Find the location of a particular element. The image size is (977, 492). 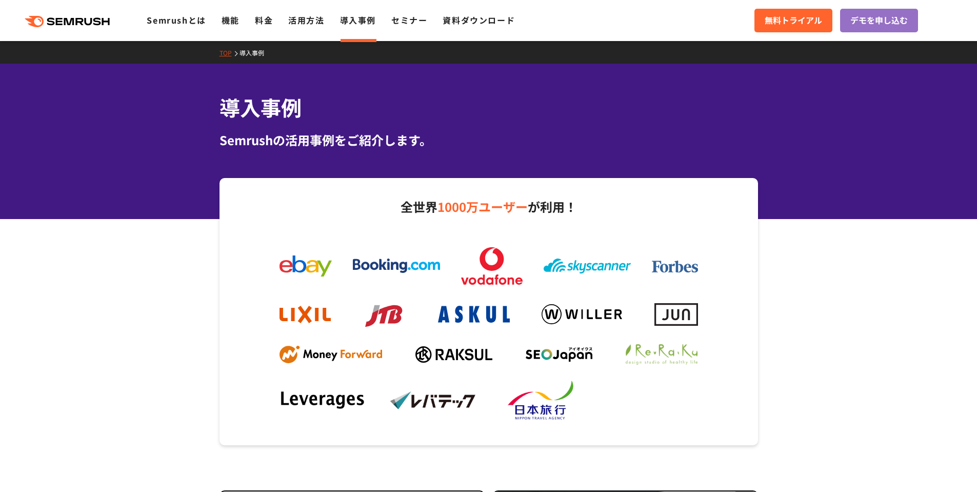

img: nta is located at coordinates (544, 401).